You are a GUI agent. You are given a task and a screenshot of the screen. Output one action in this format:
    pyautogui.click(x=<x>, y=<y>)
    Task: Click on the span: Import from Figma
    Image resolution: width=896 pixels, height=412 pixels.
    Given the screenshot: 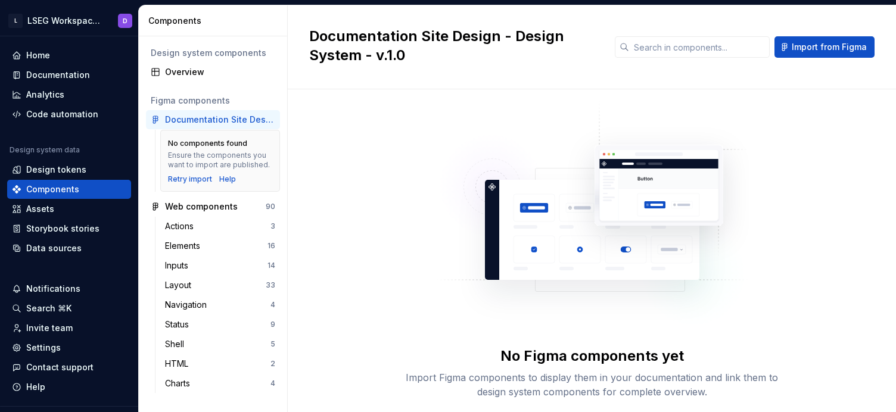 What is the action you would take?
    pyautogui.click(x=830, y=47)
    